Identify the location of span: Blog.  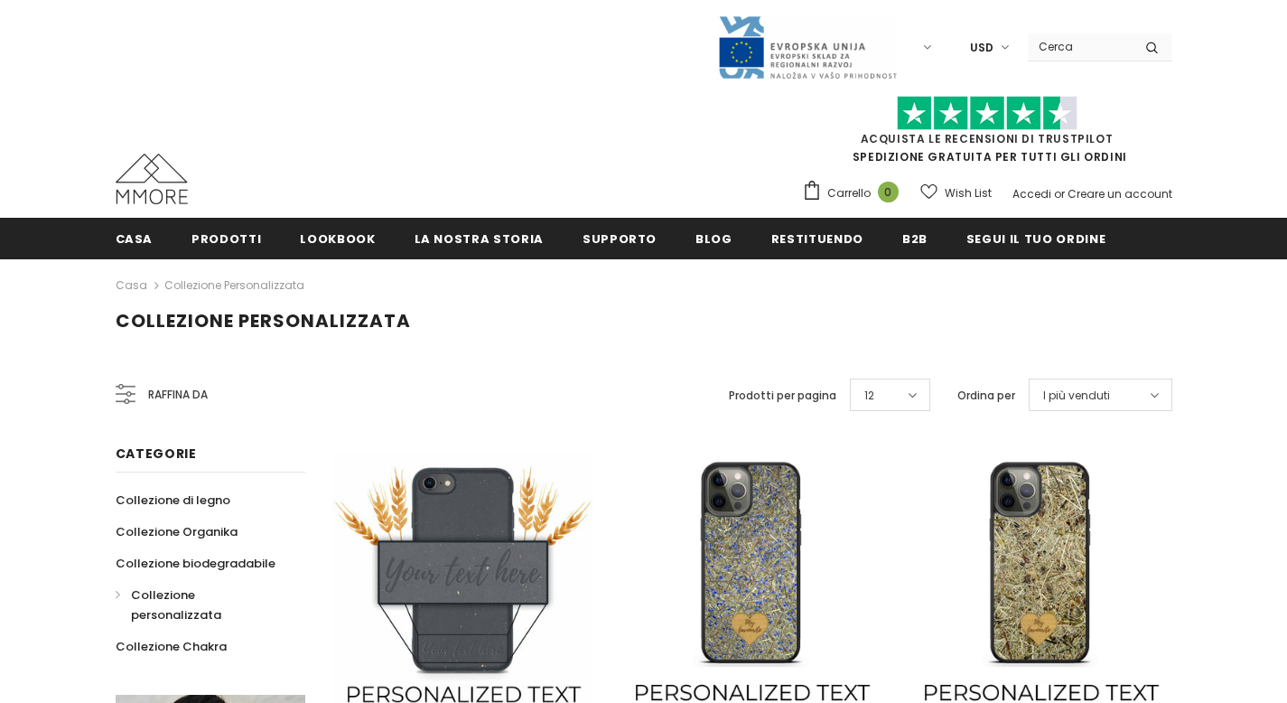
(713, 238).